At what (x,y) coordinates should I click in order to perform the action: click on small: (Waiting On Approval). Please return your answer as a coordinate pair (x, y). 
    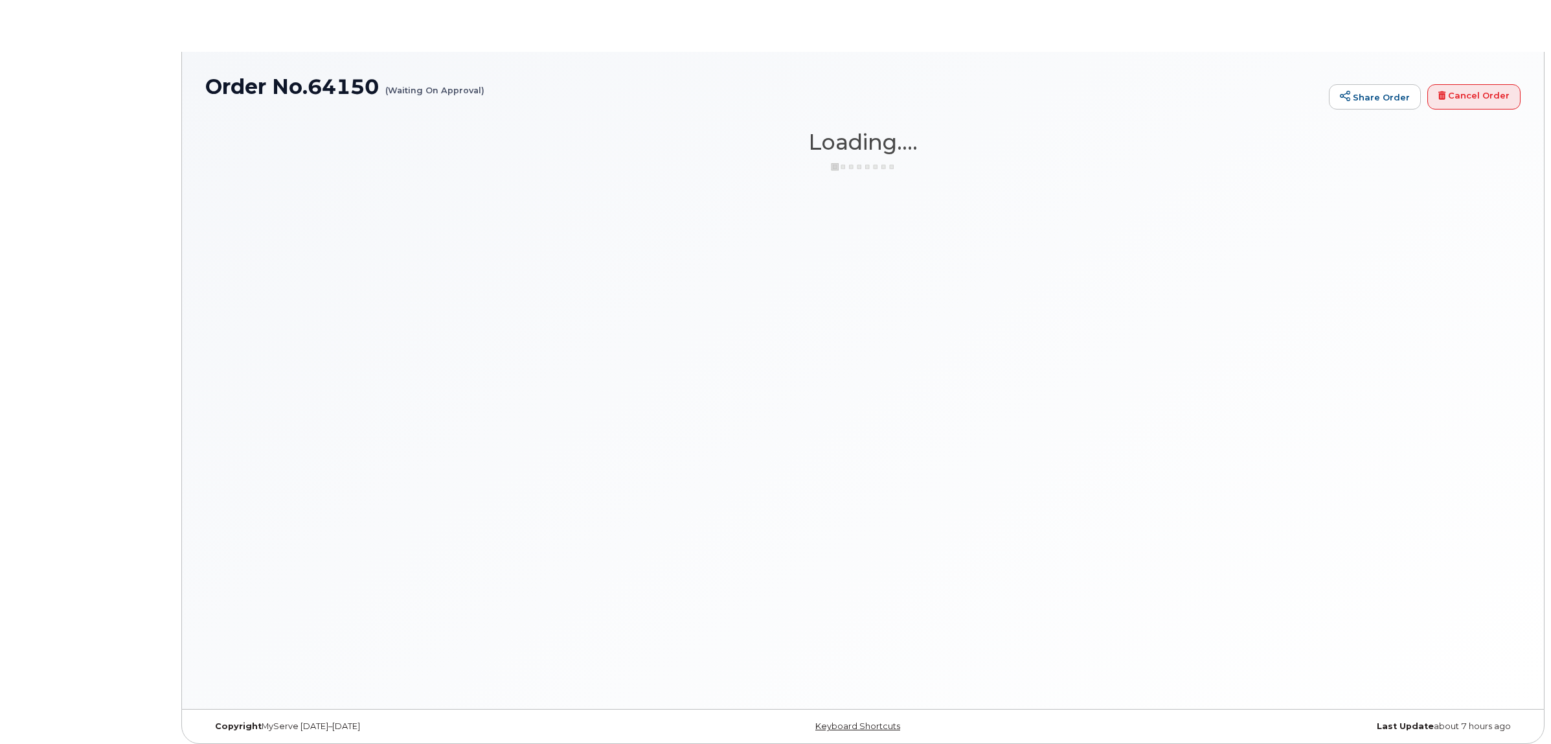
    Looking at the image, I should click on (435, 85).